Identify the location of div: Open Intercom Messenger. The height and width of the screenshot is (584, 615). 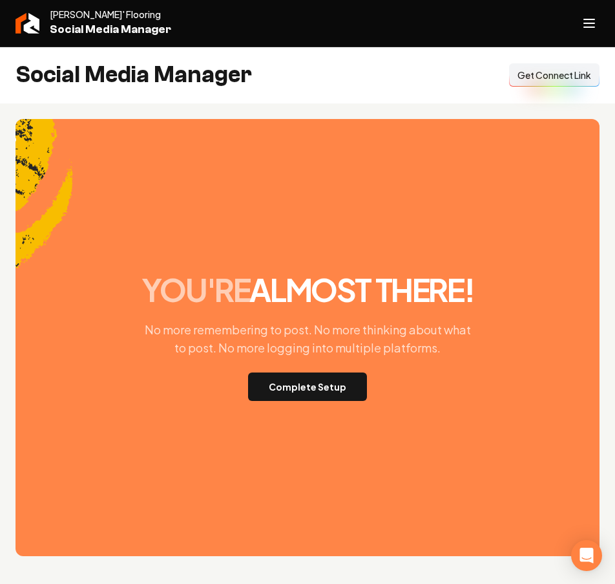
(587, 555).